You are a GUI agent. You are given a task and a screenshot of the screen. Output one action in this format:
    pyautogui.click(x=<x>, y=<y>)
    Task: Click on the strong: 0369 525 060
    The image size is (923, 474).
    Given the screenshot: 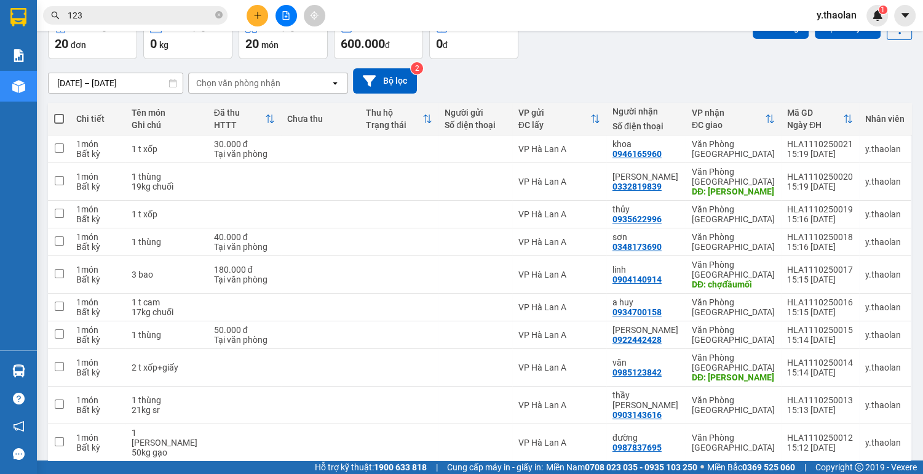 What is the action you would take?
    pyautogui.click(x=769, y=467)
    